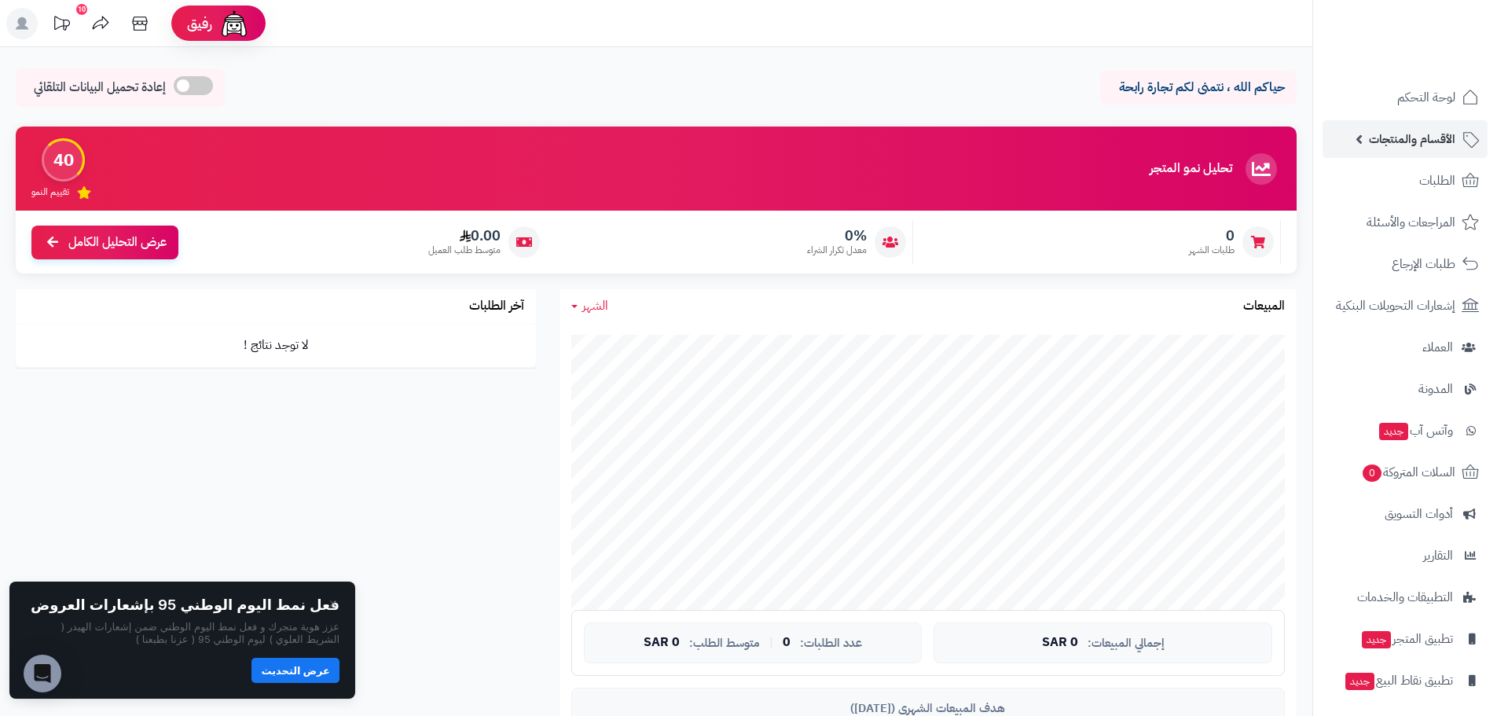  I want to click on a: العملاء, so click(1405, 347).